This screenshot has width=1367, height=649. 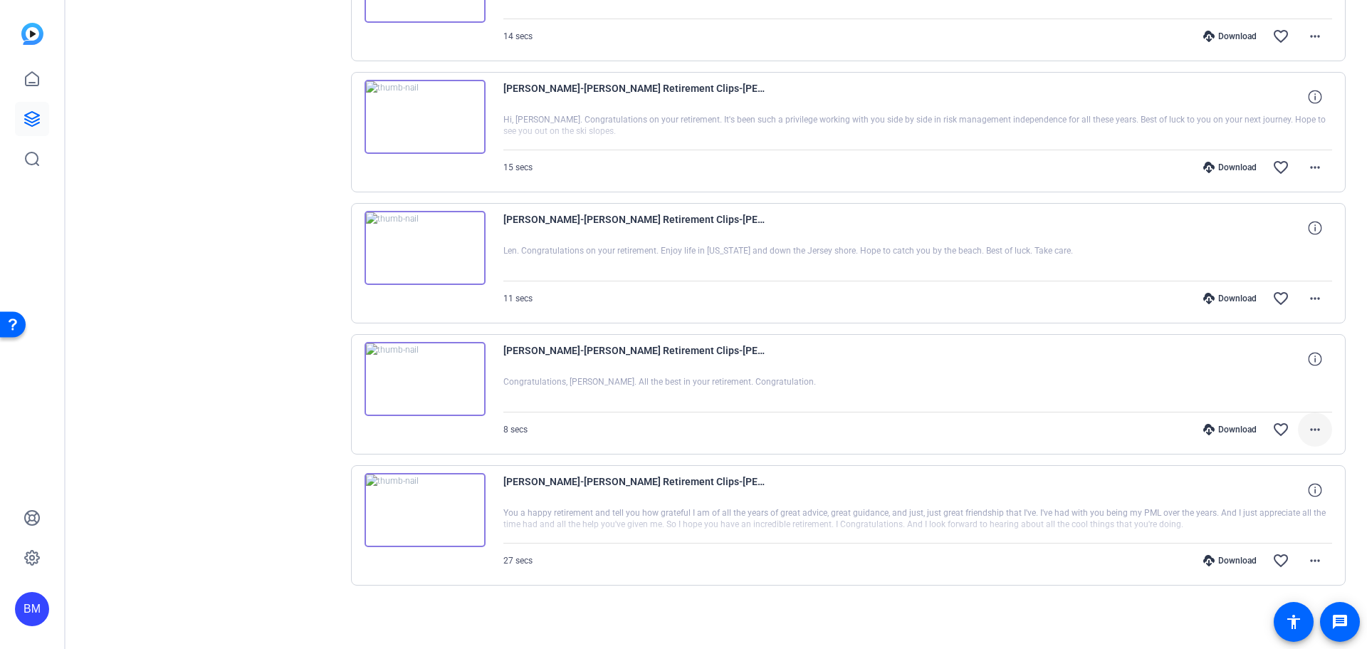 I want to click on span: 8 secs, so click(x=515, y=429).